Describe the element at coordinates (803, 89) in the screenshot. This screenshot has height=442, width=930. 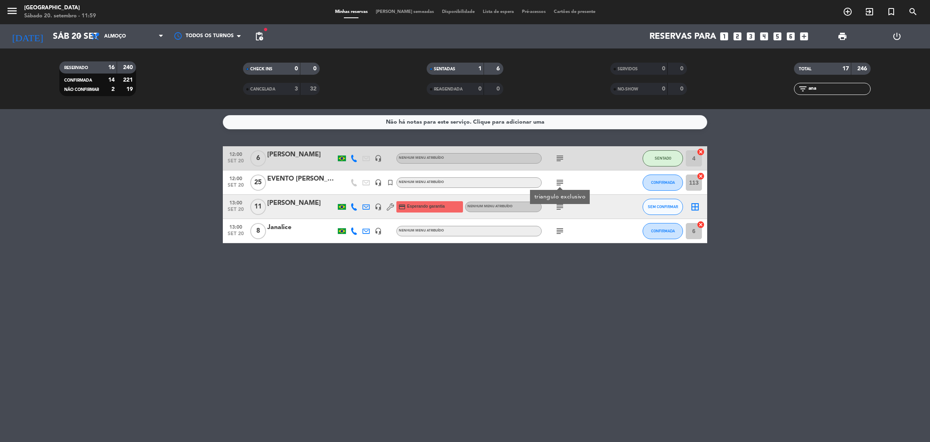
I see `i: filter_list` at that location.